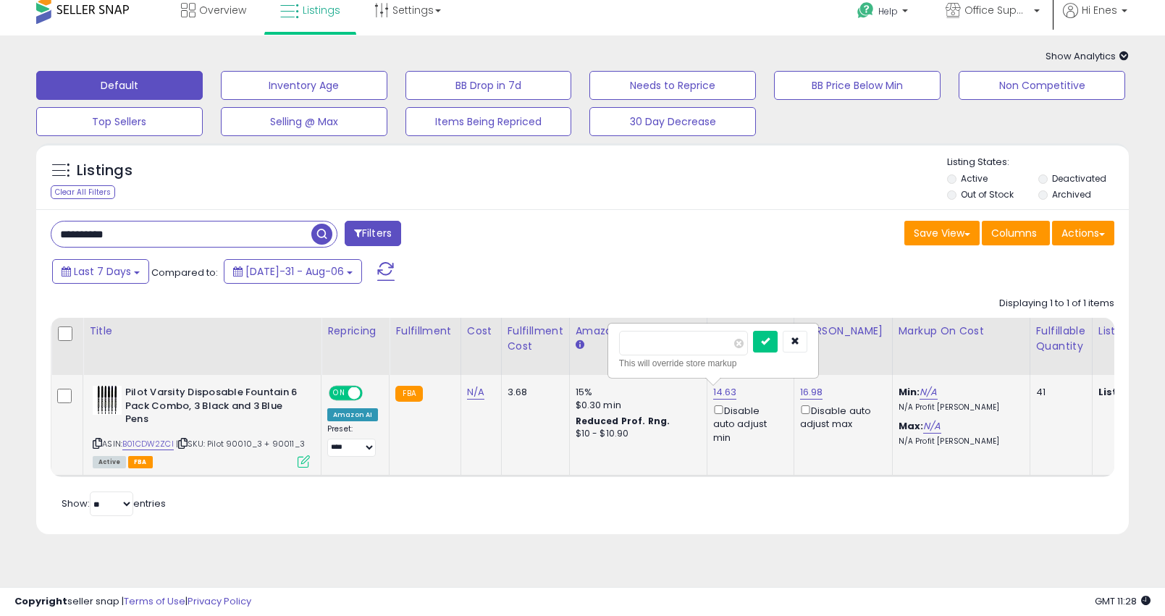 The image size is (1165, 616). What do you see at coordinates (240, 444) in the screenshot?
I see `span: | SKU: Pilot 90010_3 + 90011_3` at bounding box center [240, 444].